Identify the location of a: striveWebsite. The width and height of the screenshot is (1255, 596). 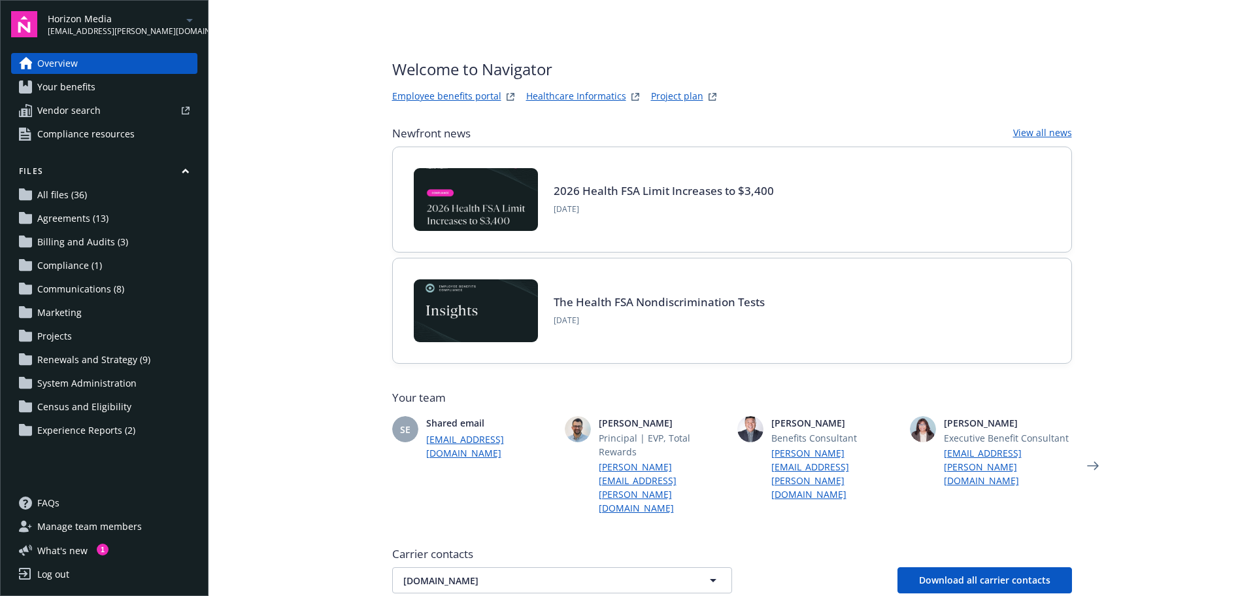
(511, 97).